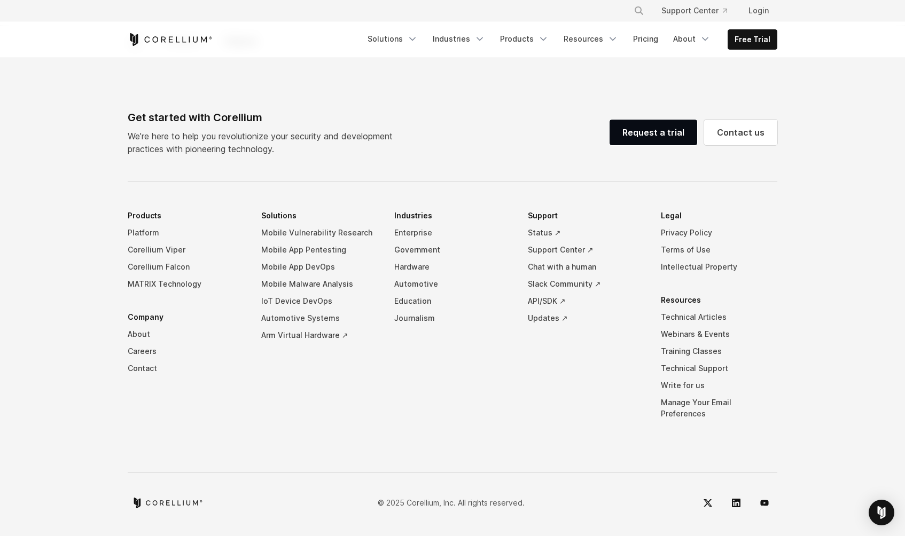 This screenshot has height=536, width=905. What do you see at coordinates (719, 386) in the screenshot?
I see `a: Write for us` at bounding box center [719, 386].